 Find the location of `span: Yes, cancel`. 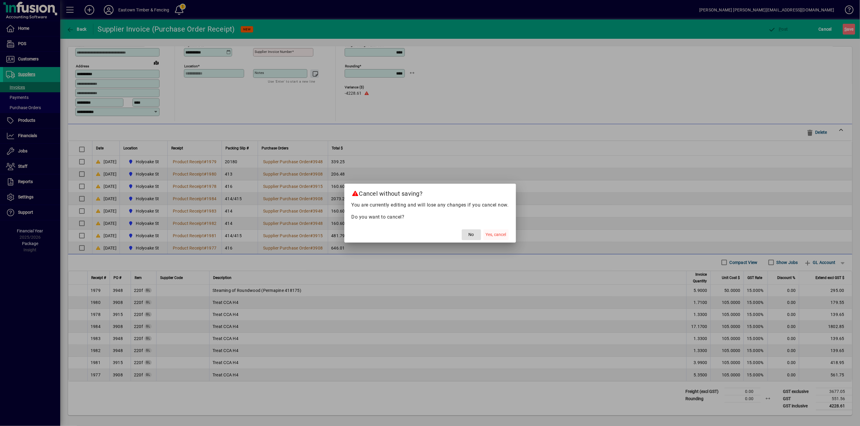

span: Yes, cancel is located at coordinates (496, 235).